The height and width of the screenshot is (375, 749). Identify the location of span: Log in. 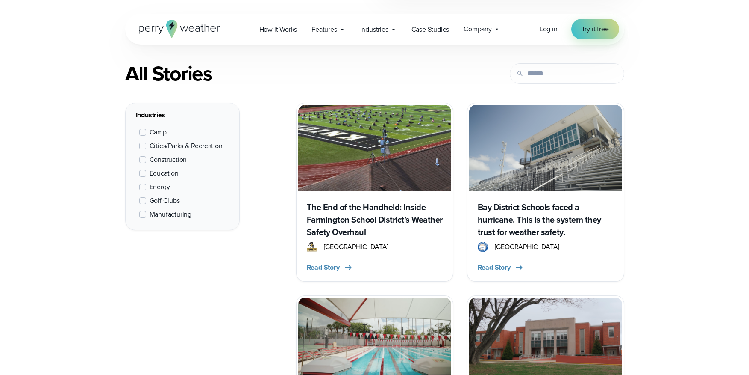
(549, 29).